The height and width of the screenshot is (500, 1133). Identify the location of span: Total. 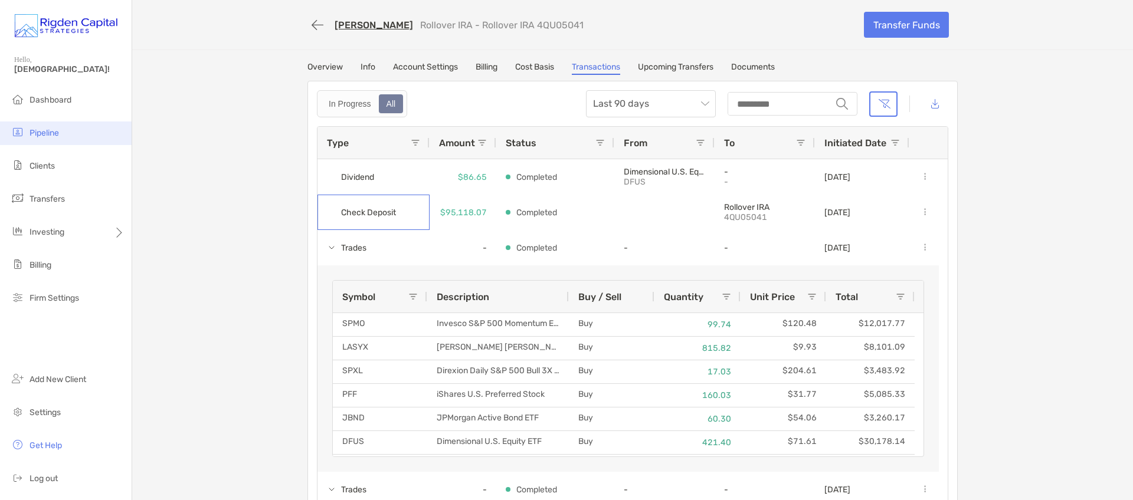
(847, 297).